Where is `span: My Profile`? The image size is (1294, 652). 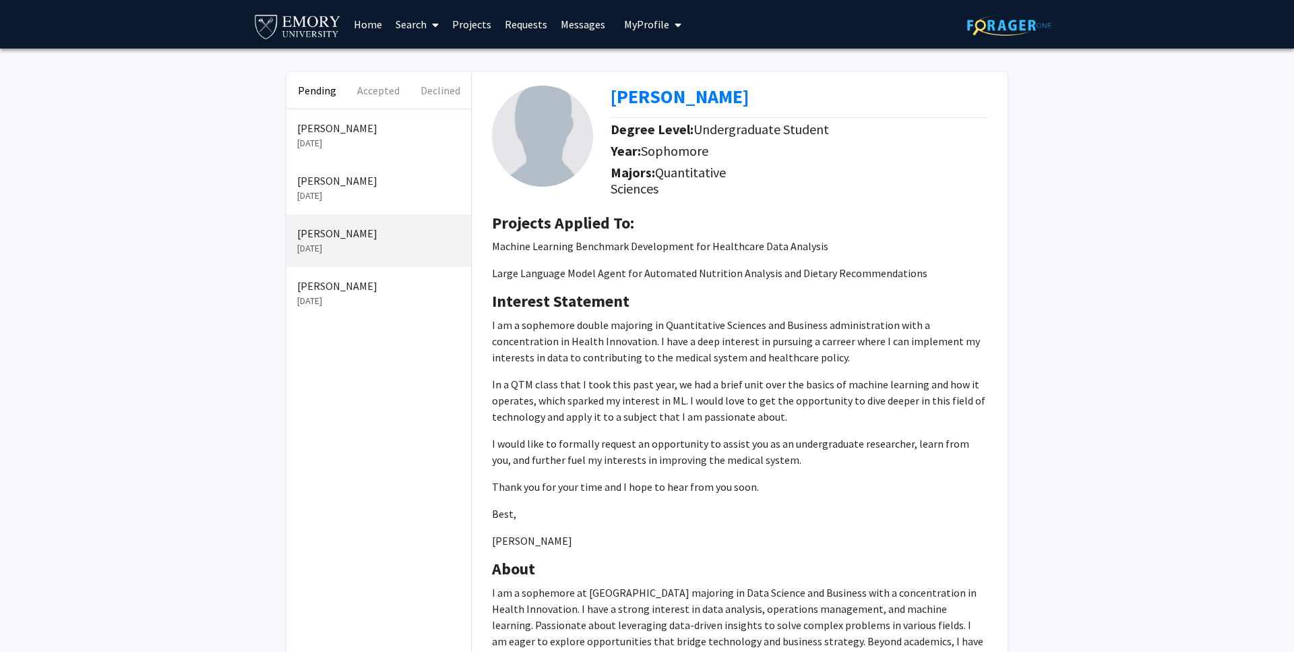 span: My Profile is located at coordinates (646, 24).